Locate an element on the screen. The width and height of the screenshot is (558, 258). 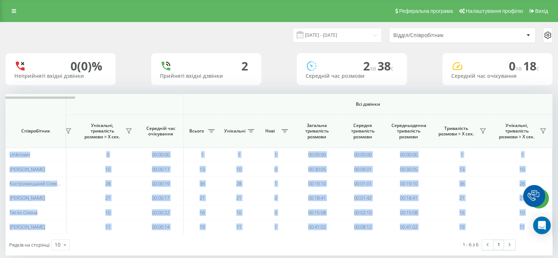
span: Вихід is located at coordinates (541, 11).